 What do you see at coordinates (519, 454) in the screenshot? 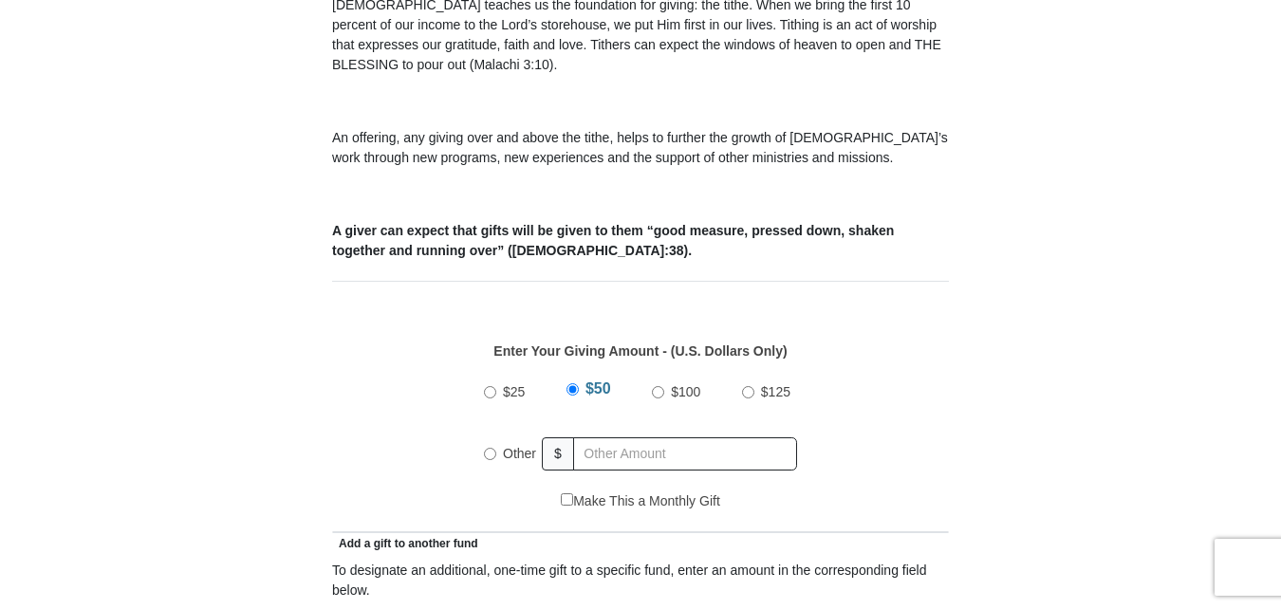
I see `span: Other` at bounding box center [519, 454].